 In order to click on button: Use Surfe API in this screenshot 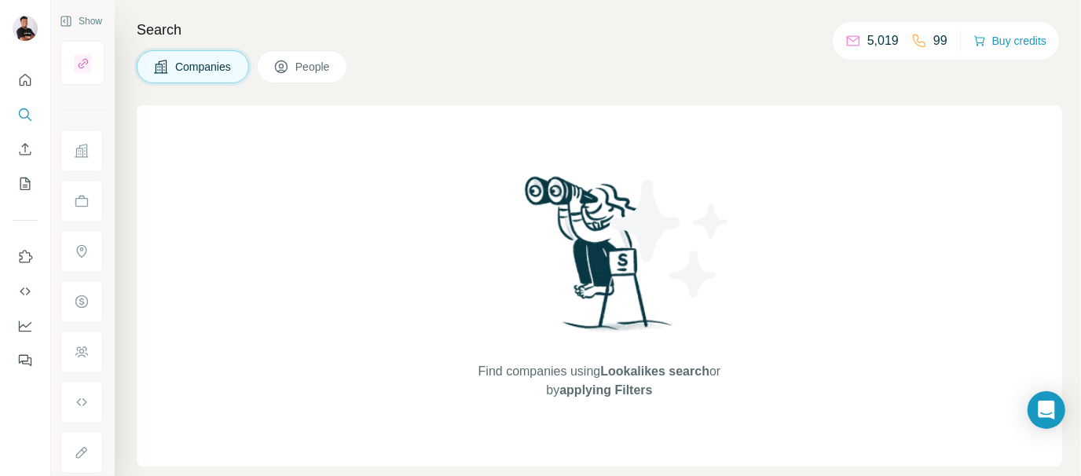, I will do `click(25, 291)`.